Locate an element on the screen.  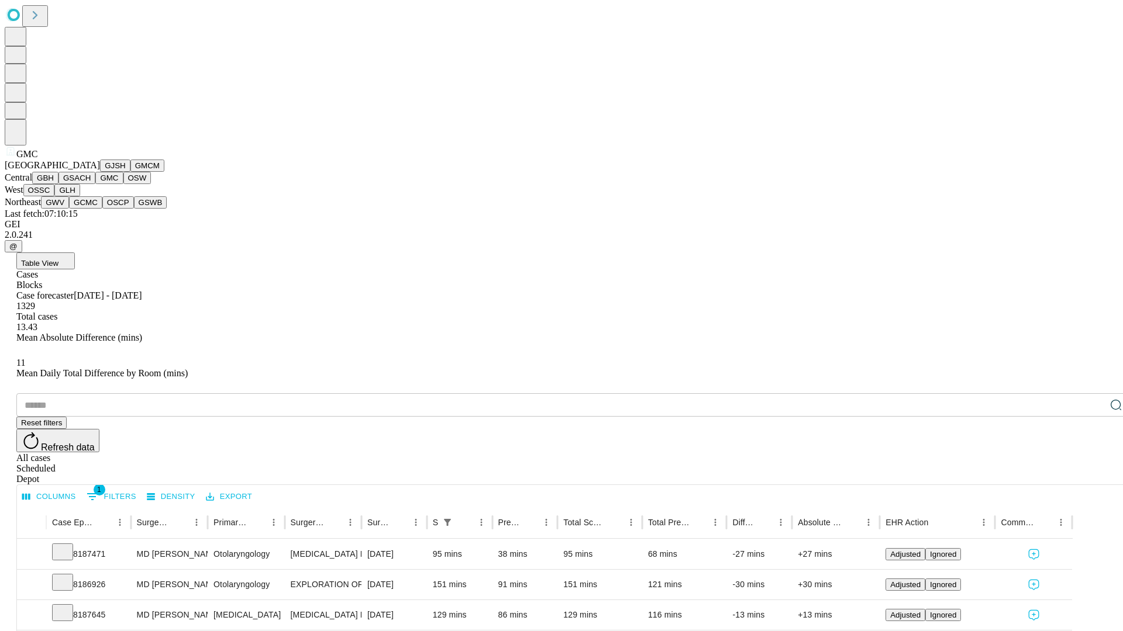
button: Density is located at coordinates (171, 497).